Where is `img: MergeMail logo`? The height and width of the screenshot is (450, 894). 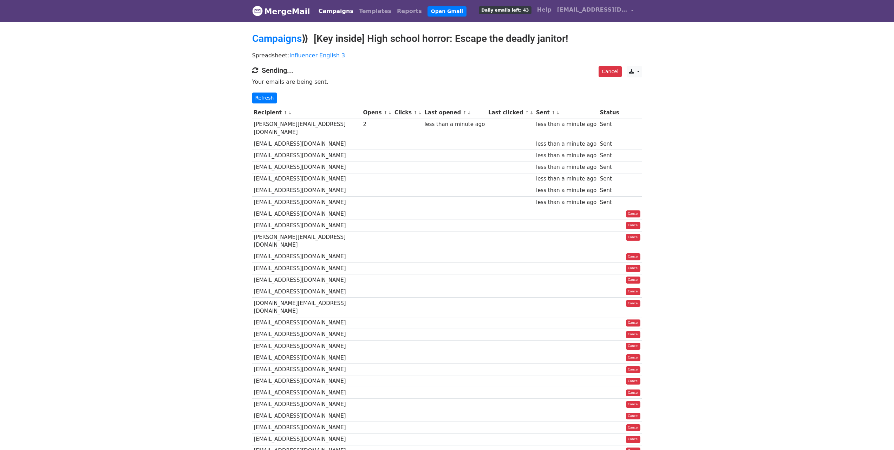
img: MergeMail logo is located at coordinates (258, 11).